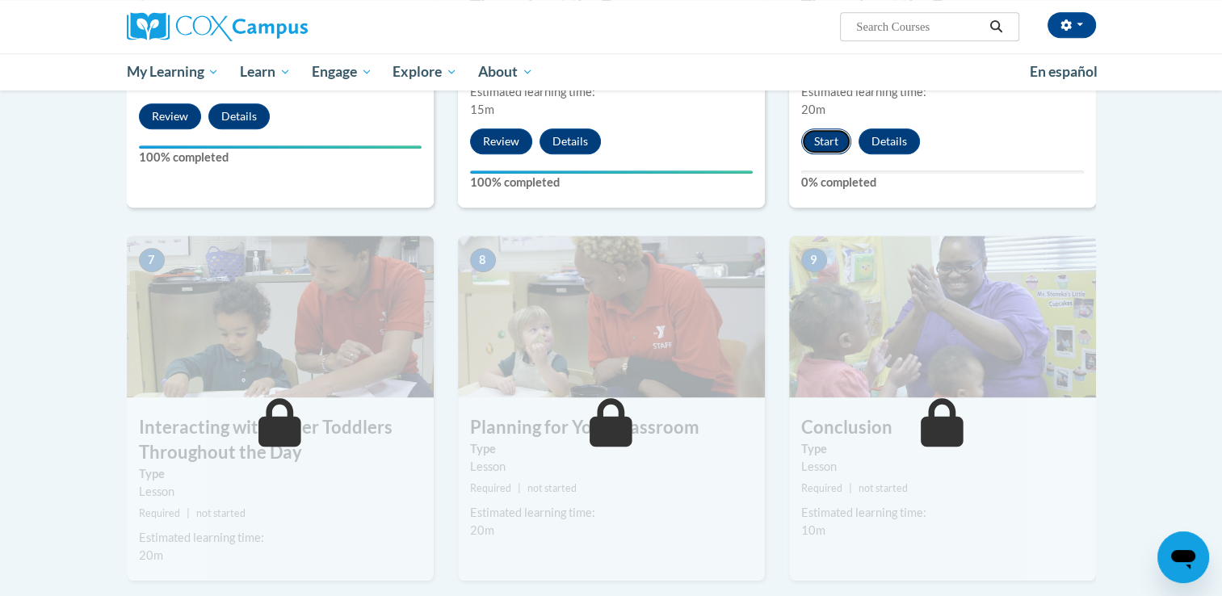  What do you see at coordinates (612, 72) in the screenshot?
I see `div: Main menu` at bounding box center [612, 72].